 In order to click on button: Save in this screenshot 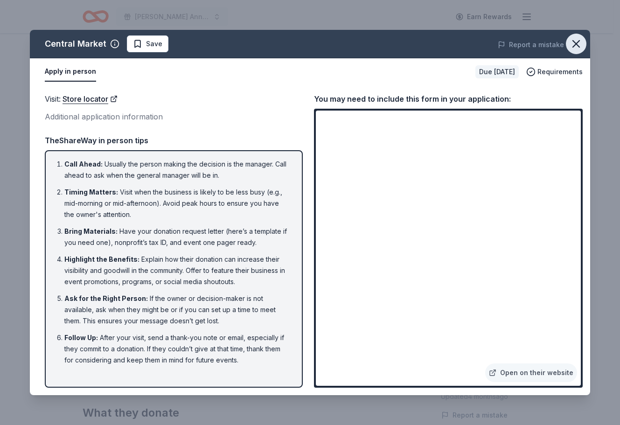, I will do `click(147, 44)`.